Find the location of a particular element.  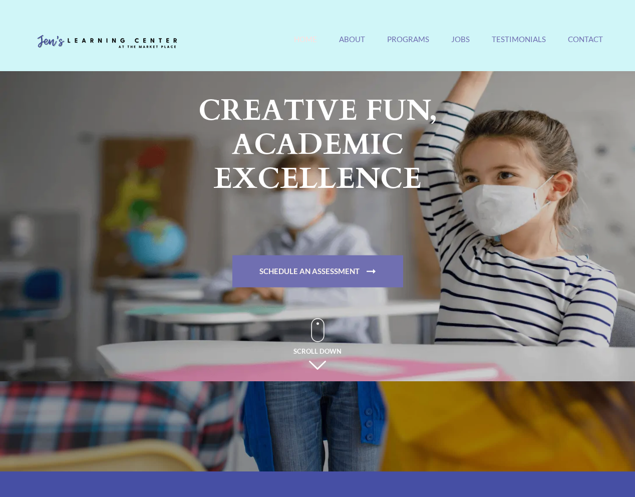

span: Scroll Down is located at coordinates (317, 343).